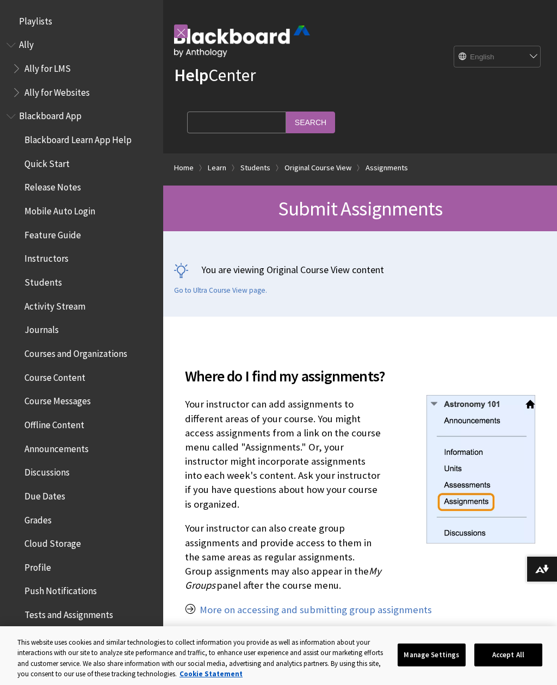 The width and height of the screenshot is (557, 685). What do you see at coordinates (53, 233) in the screenshot?
I see `span: Feature Guide` at bounding box center [53, 233].